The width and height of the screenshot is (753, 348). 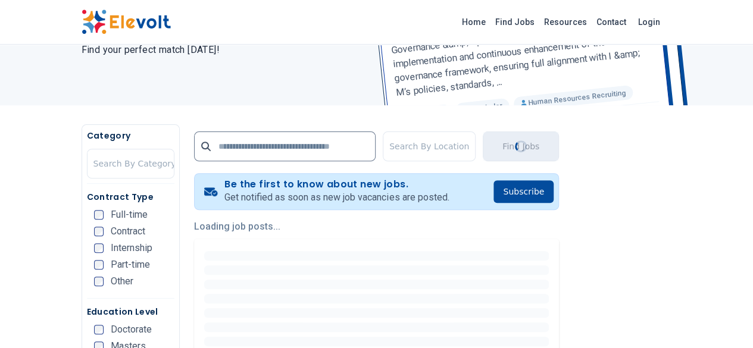 I want to click on h5: Contract Type, so click(x=130, y=197).